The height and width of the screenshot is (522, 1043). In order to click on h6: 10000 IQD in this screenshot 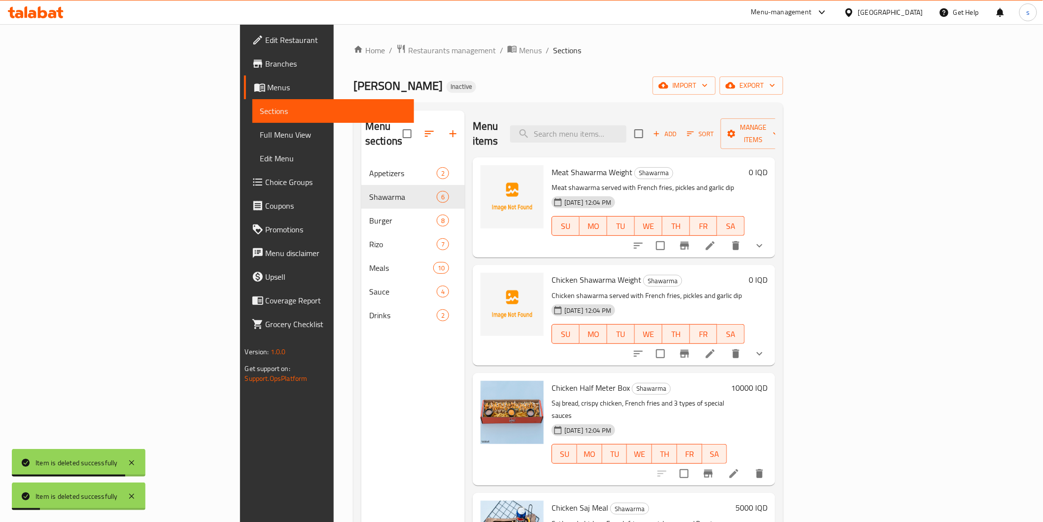, I will do `click(749, 388)`.